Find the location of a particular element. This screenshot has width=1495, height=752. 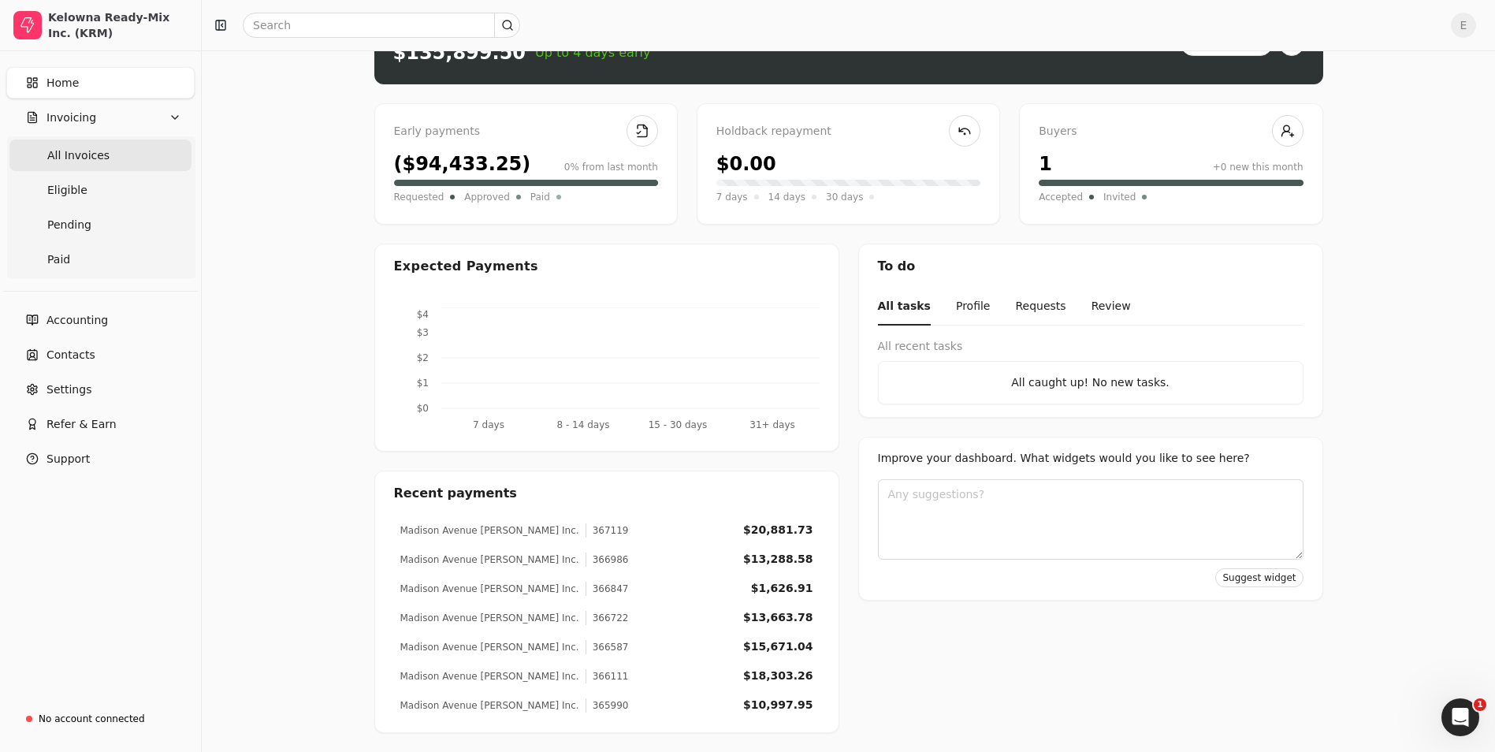

button: Invoicing is located at coordinates (100, 117).